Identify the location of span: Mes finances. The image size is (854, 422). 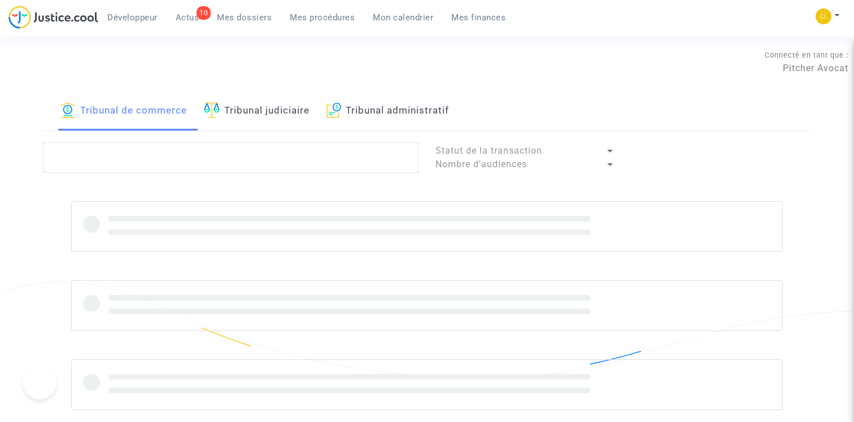
(478, 18).